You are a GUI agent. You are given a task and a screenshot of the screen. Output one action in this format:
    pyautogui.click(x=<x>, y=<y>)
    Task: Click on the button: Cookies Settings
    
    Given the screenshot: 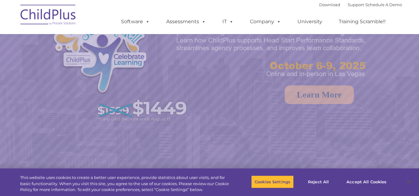 What is the action you would take?
    pyautogui.click(x=272, y=182)
    